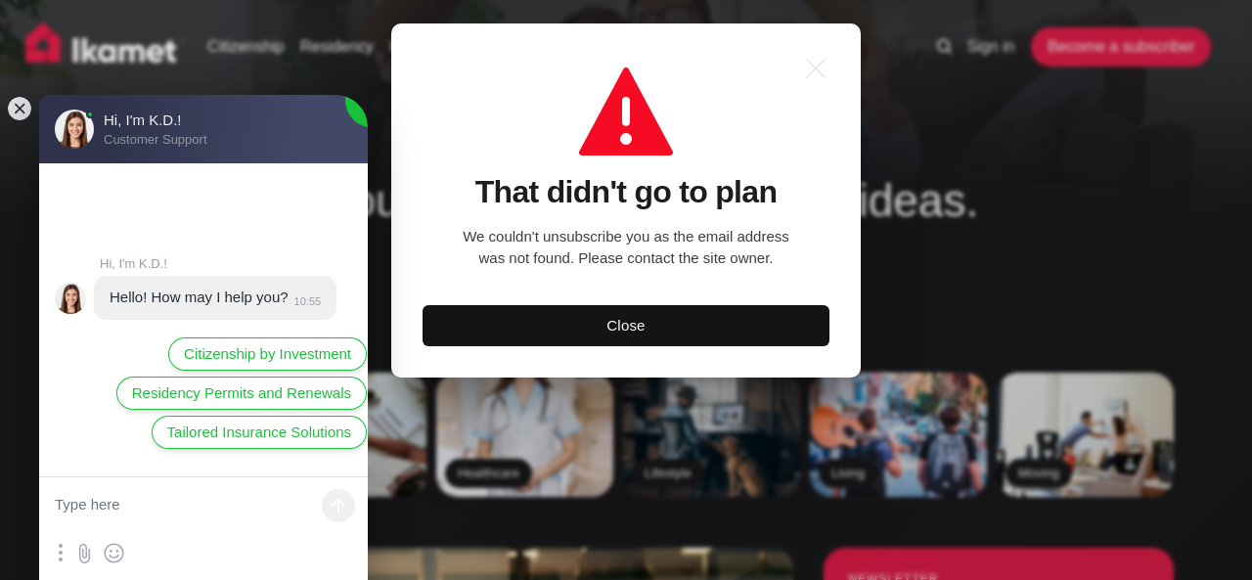 This screenshot has height=580, width=1252. Describe the element at coordinates (267, 354) in the screenshot. I see `span: Citizenship by Investment` at that location.